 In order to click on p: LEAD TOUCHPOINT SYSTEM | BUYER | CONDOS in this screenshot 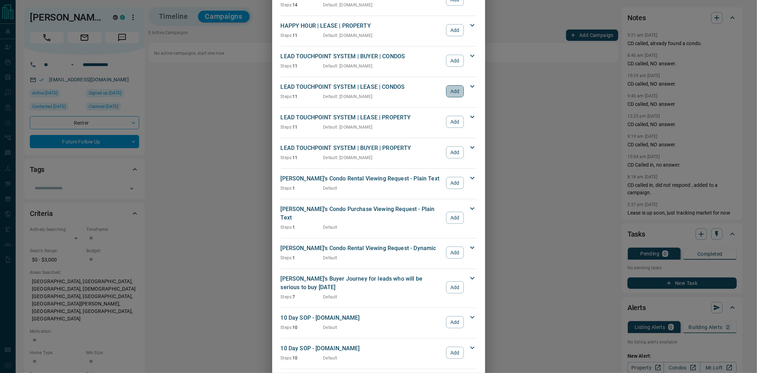, I will do `click(362, 56)`.